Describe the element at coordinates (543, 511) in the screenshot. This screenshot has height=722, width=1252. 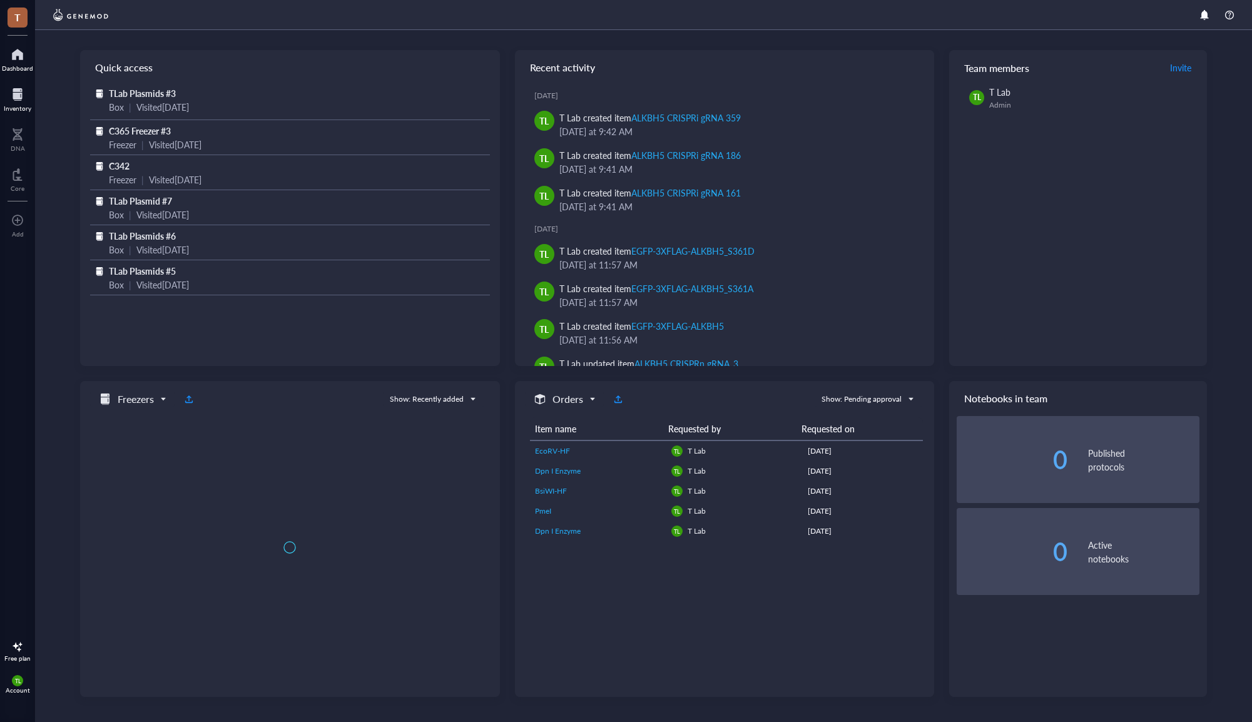
I see `span: PmeI` at that location.